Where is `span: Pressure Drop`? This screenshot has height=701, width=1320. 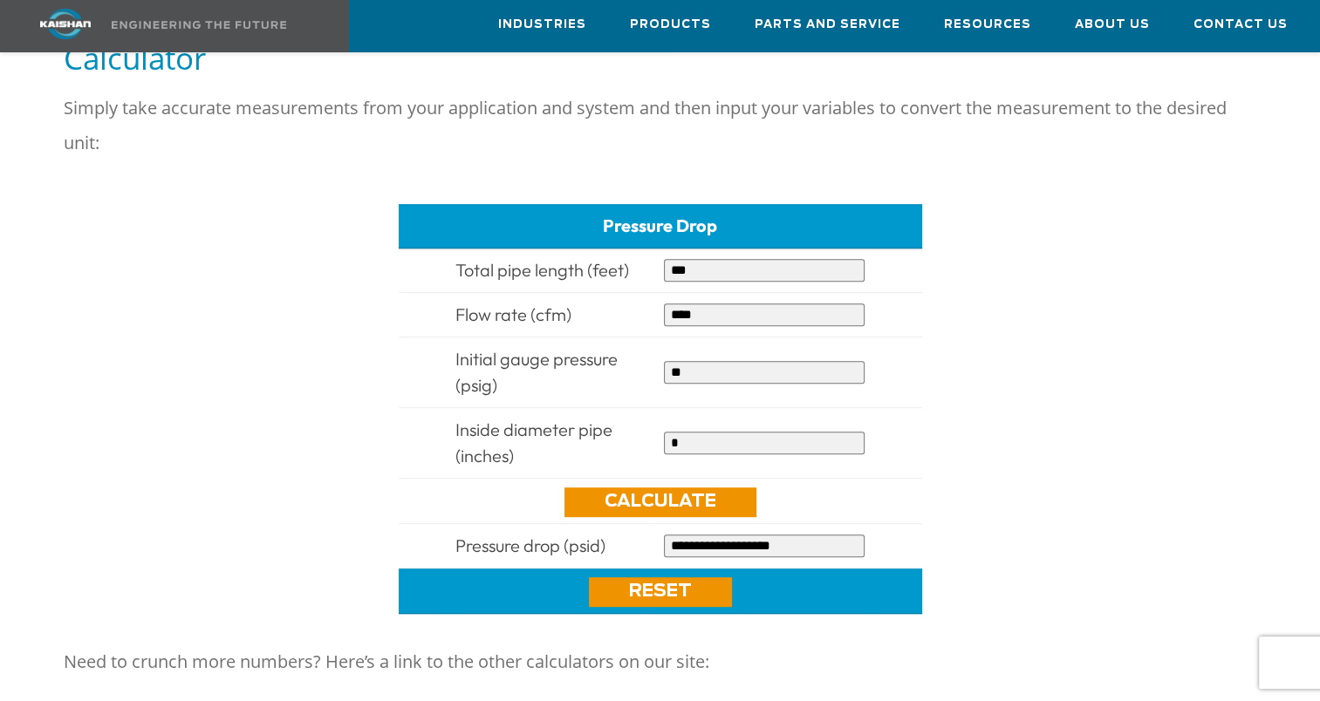 span: Pressure Drop is located at coordinates (659, 225).